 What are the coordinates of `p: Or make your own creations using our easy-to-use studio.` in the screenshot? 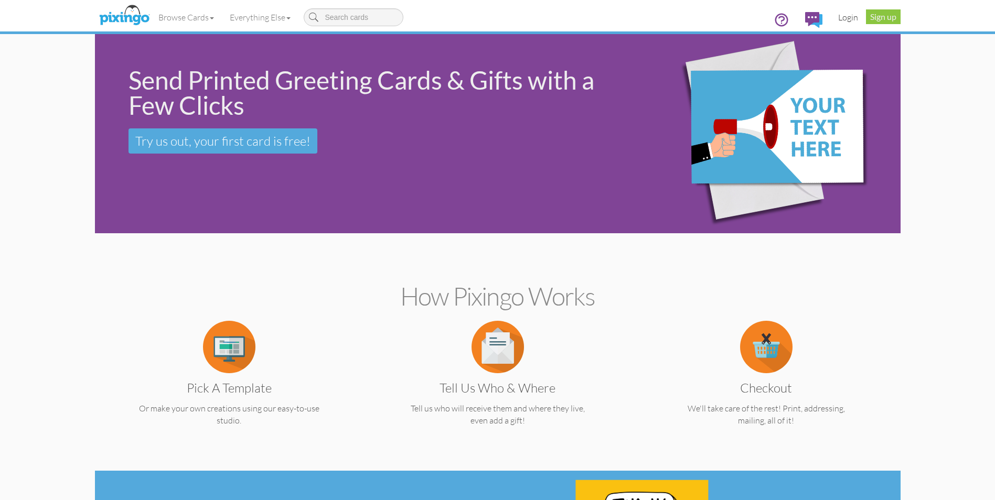 It's located at (229, 415).